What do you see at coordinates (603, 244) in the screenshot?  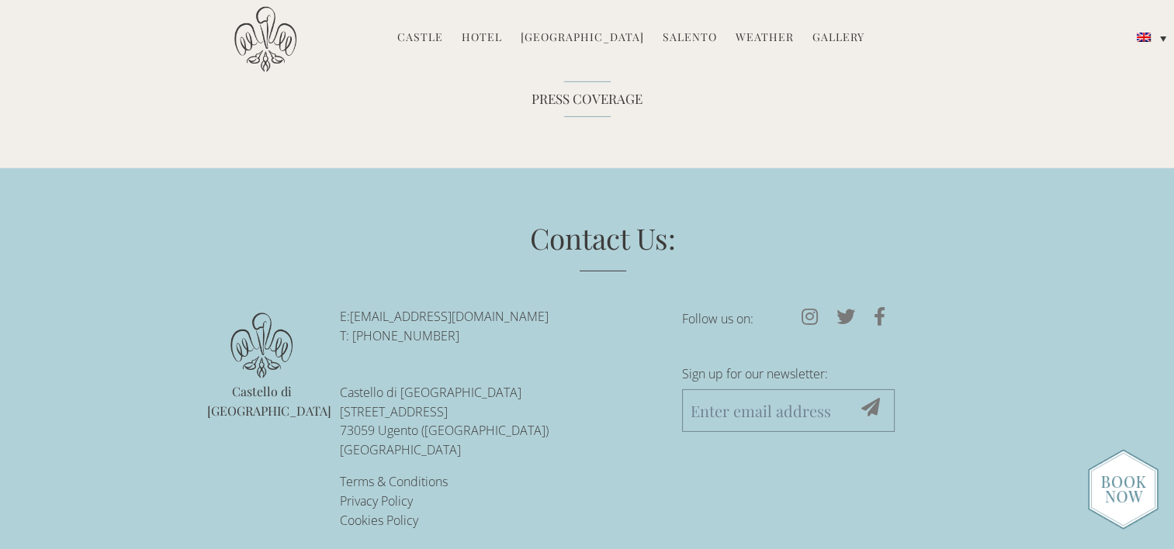 I see `h3: Contact Us:` at bounding box center [603, 244].